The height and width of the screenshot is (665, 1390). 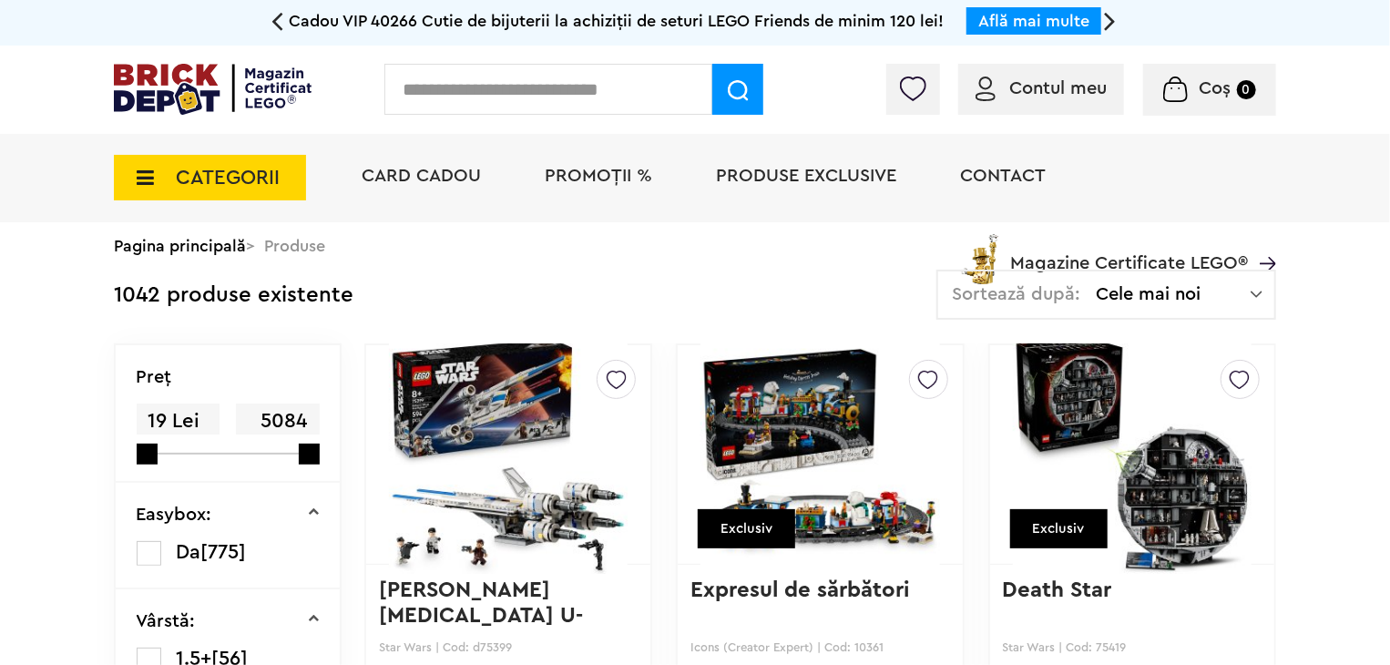 I want to click on p: Easybox:, so click(x=174, y=515).